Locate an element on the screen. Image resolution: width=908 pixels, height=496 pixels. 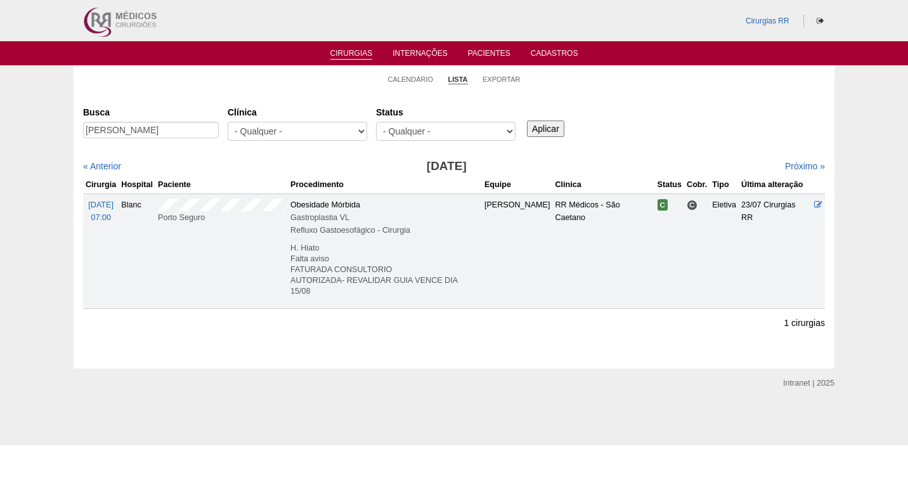
td: Obesidade Mórbida is located at coordinates (385, 250).